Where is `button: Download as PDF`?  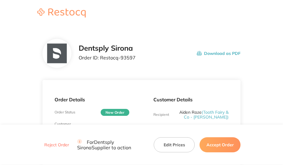
button: Download as PDF is located at coordinates (218, 53).